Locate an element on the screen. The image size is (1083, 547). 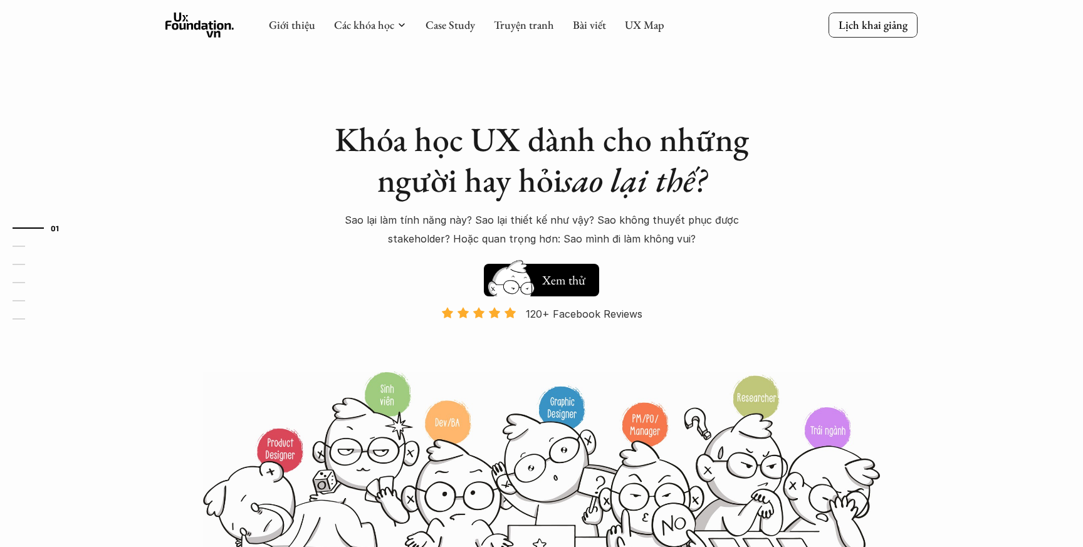
p: Sao lại làm tính năng này? Sao lại thiết kế như vậy? Sao không thuyết phục được stakeholder? Hoặc... is located at coordinates (541, 229).